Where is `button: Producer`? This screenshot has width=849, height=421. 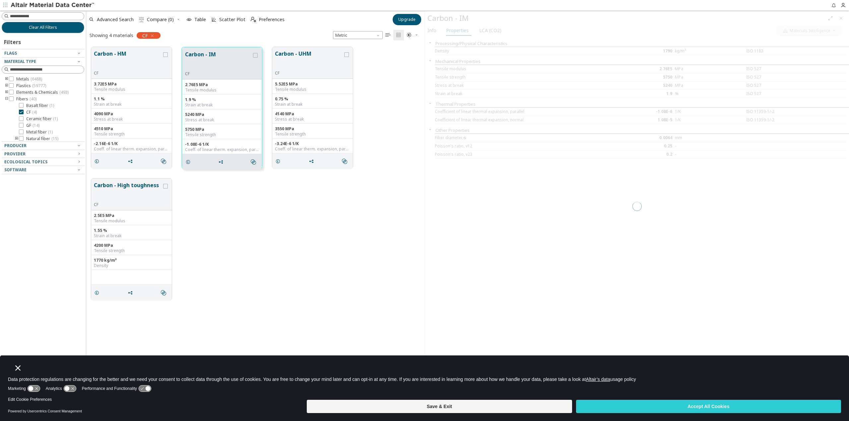 button: Producer is located at coordinates (43, 146).